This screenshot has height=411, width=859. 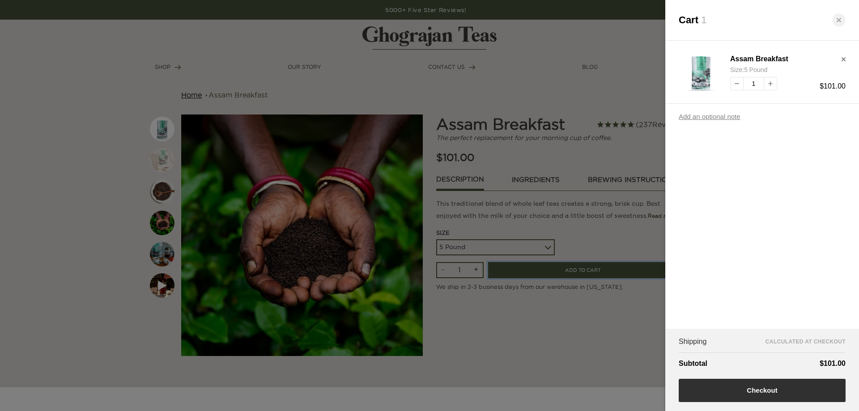 I want to click on button: remove Assam Breakfast, so click(x=843, y=65).